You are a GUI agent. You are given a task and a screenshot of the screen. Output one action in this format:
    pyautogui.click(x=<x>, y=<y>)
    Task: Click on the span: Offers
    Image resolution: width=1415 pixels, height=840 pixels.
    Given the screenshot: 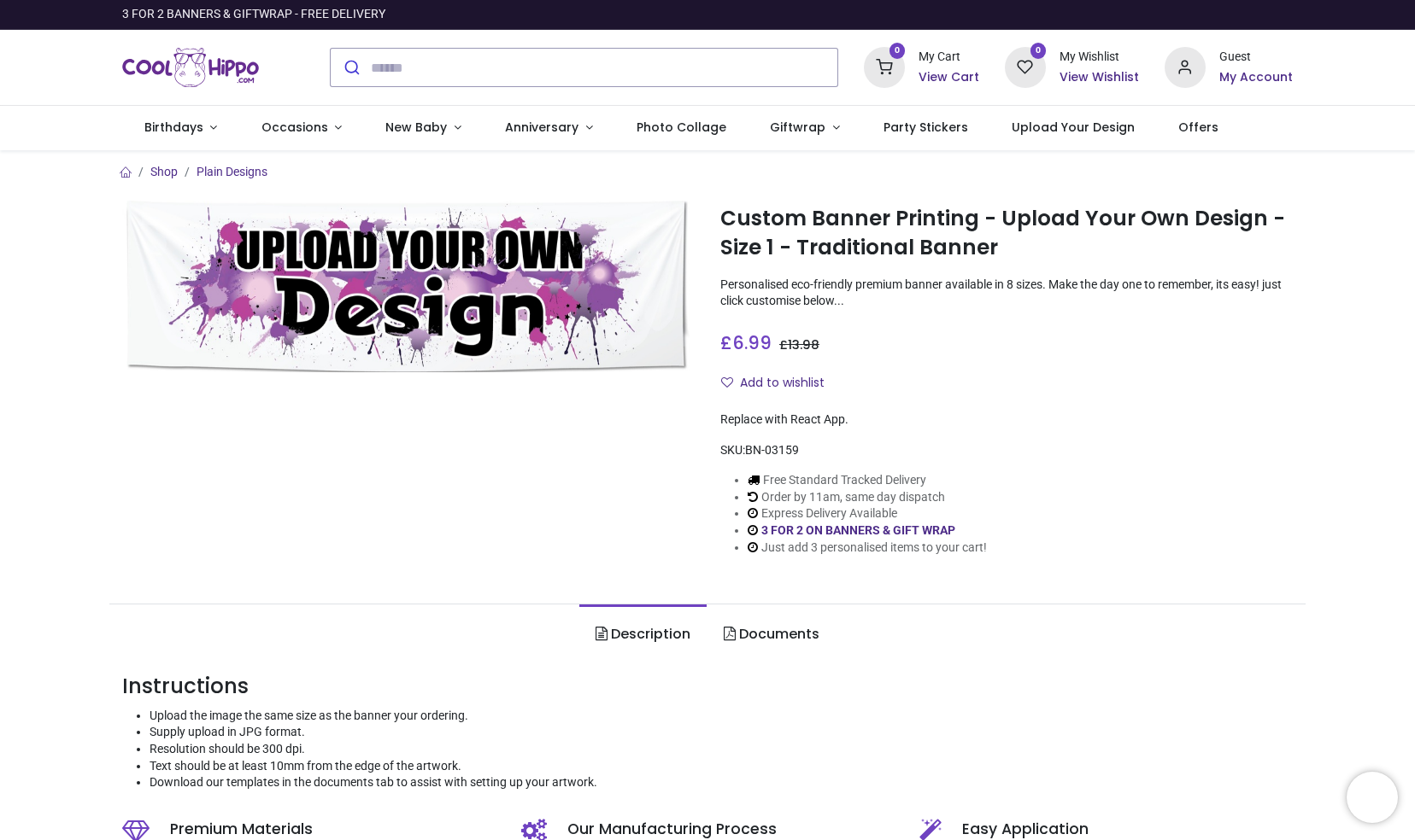 What is the action you would take?
    pyautogui.click(x=1198, y=127)
    